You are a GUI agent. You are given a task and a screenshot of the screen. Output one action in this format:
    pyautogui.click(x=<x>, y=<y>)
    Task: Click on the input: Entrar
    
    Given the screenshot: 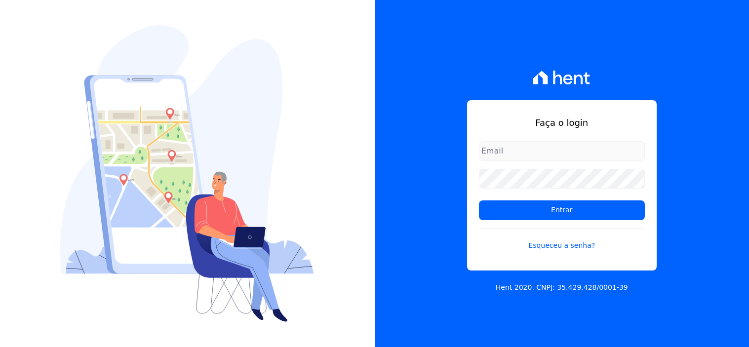 What is the action you would take?
    pyautogui.click(x=562, y=210)
    